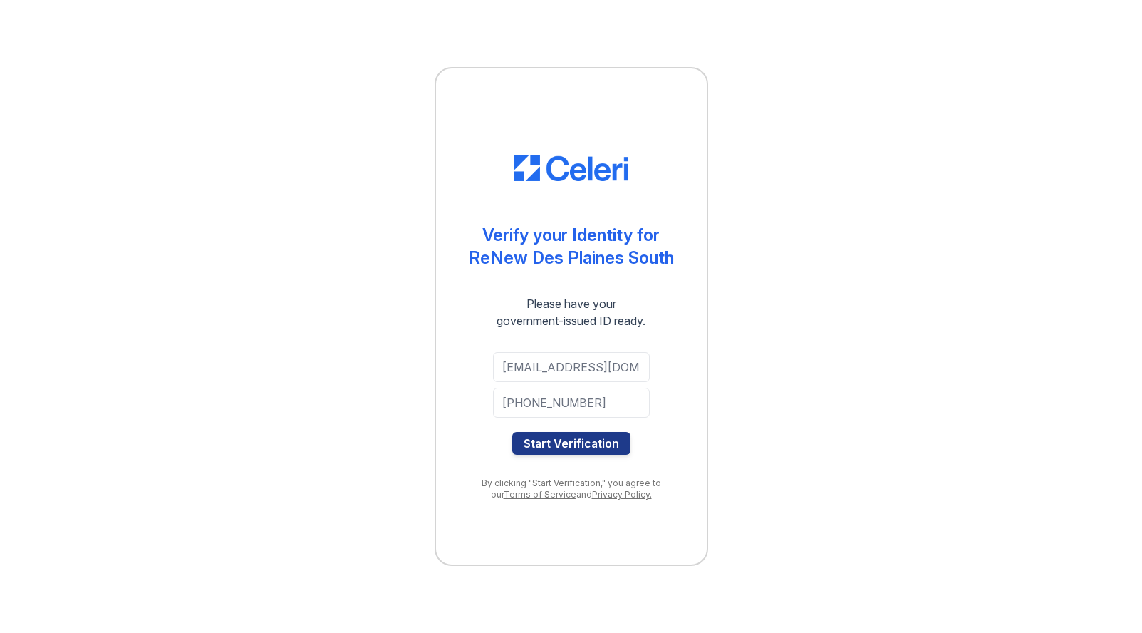  I want to click on input: Email, so click(571, 367).